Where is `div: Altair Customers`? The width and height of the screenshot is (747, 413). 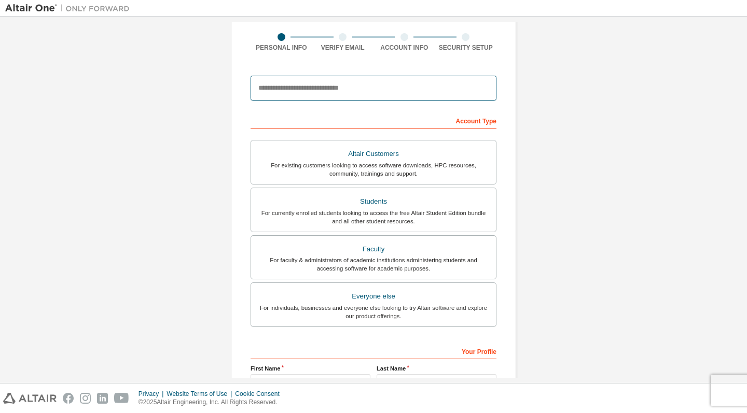 div: Altair Customers is located at coordinates (373, 154).